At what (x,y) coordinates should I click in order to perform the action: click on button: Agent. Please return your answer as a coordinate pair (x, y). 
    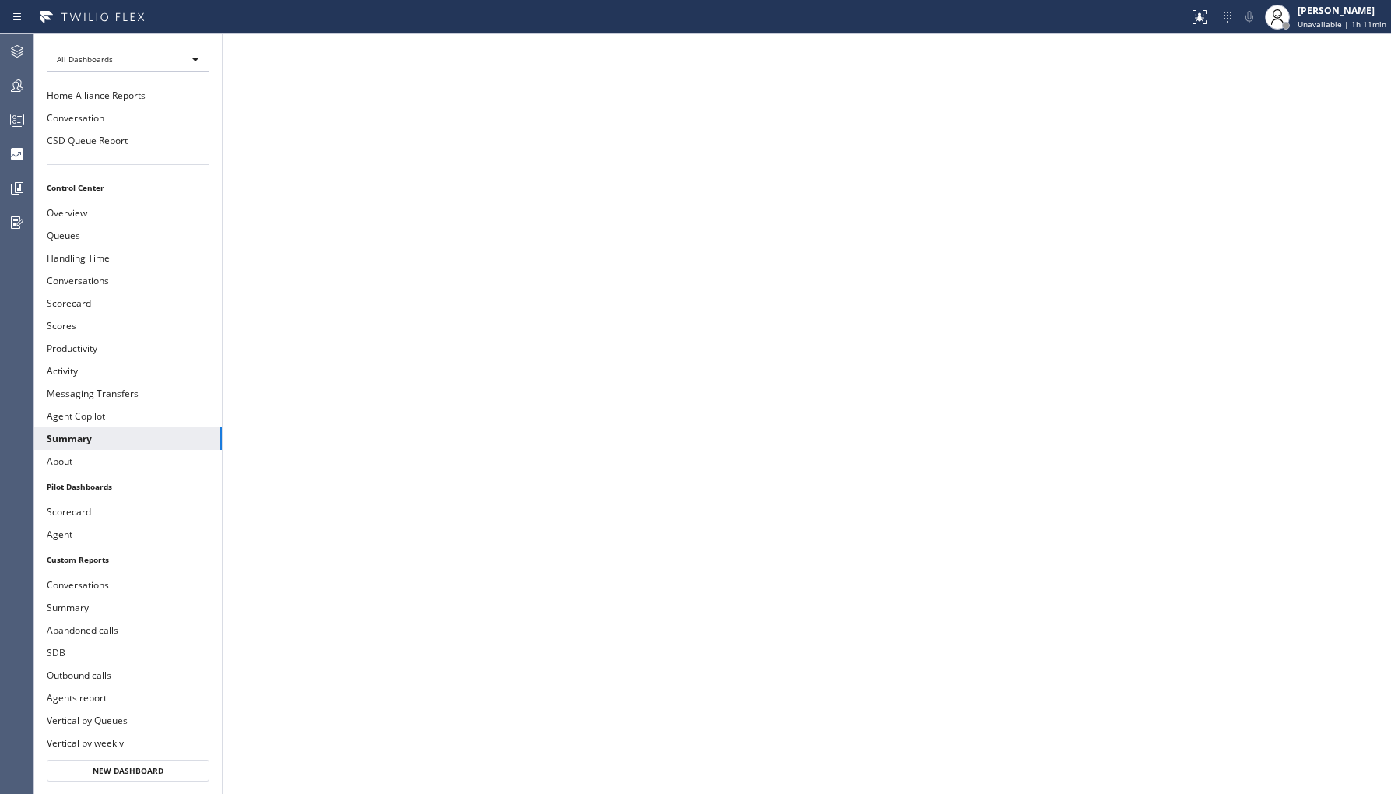
    Looking at the image, I should click on (128, 534).